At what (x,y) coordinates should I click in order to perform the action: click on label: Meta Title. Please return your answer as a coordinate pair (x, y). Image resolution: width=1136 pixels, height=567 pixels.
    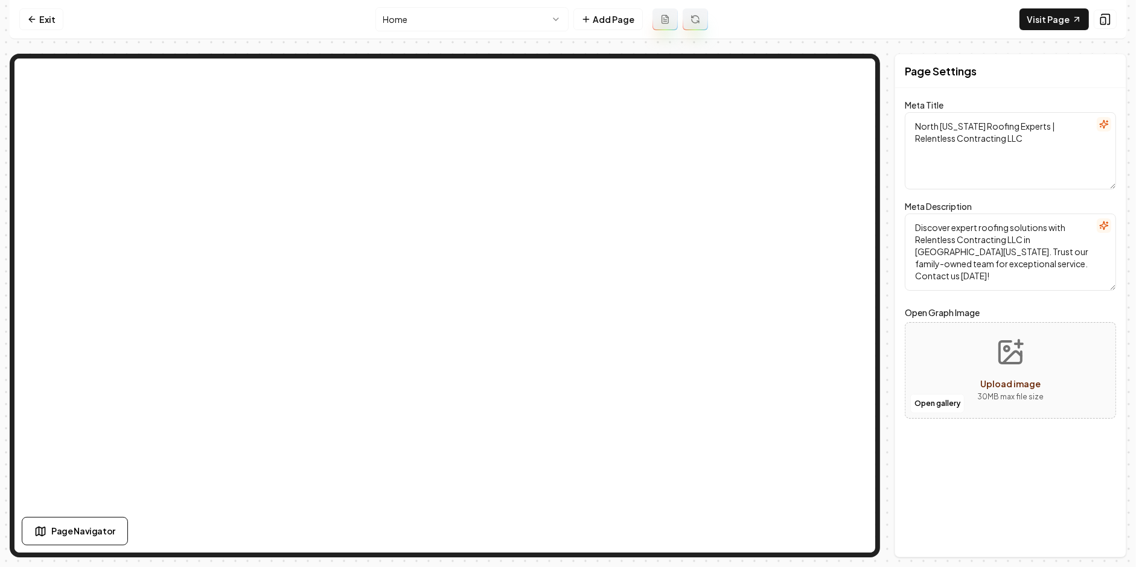
    Looking at the image, I should click on (924, 105).